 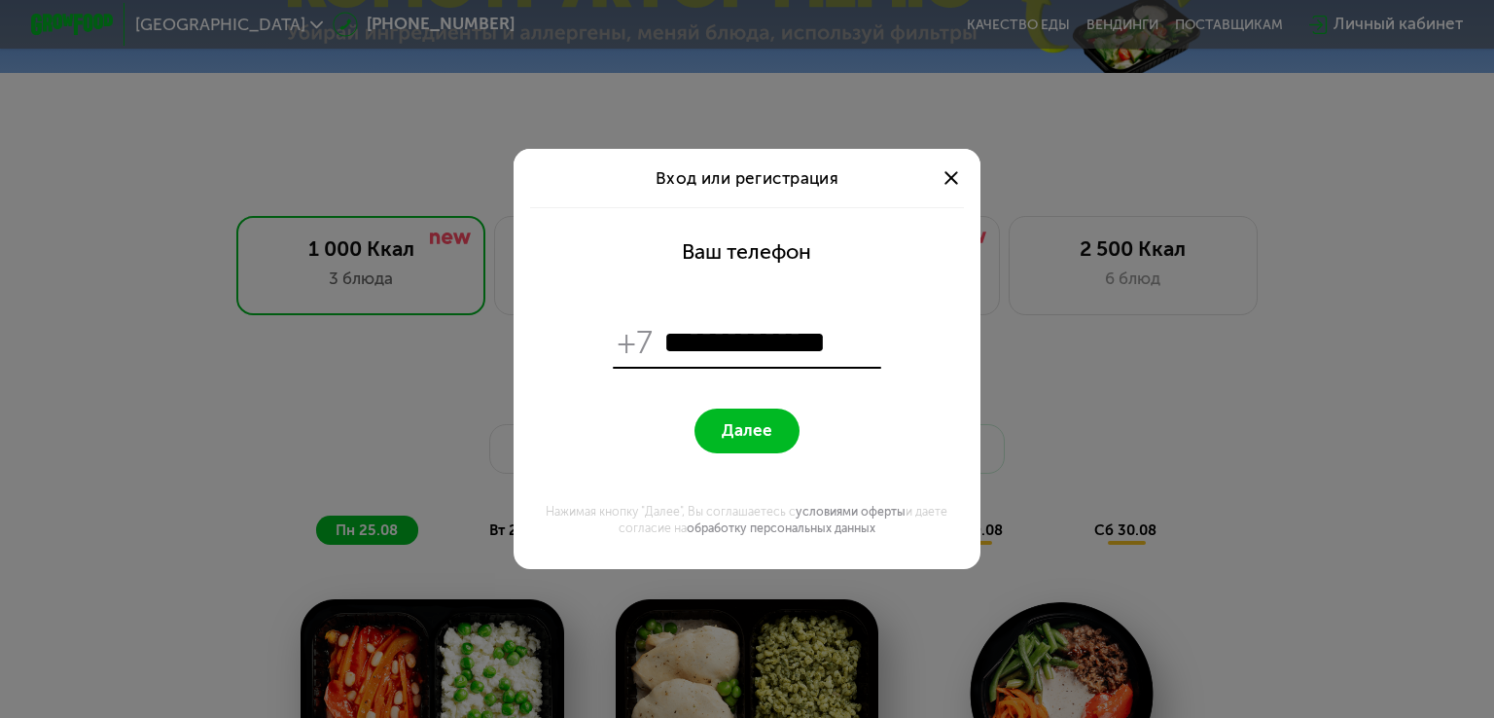 I want to click on span: Вход или регистрация, so click(x=747, y=178).